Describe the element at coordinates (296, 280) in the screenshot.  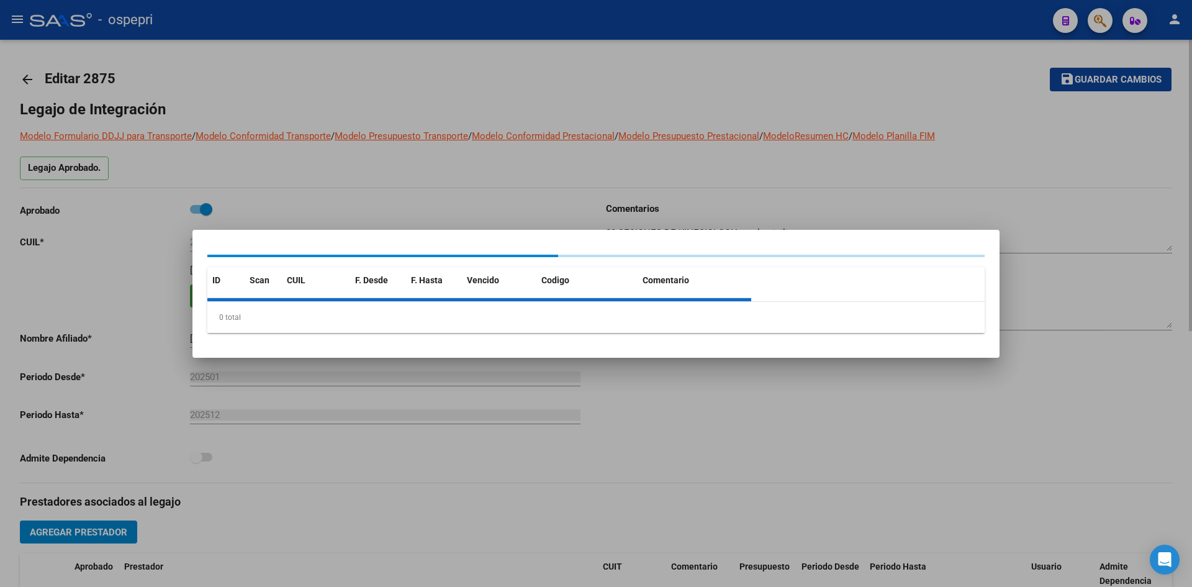
I see `span: CUIL` at that location.